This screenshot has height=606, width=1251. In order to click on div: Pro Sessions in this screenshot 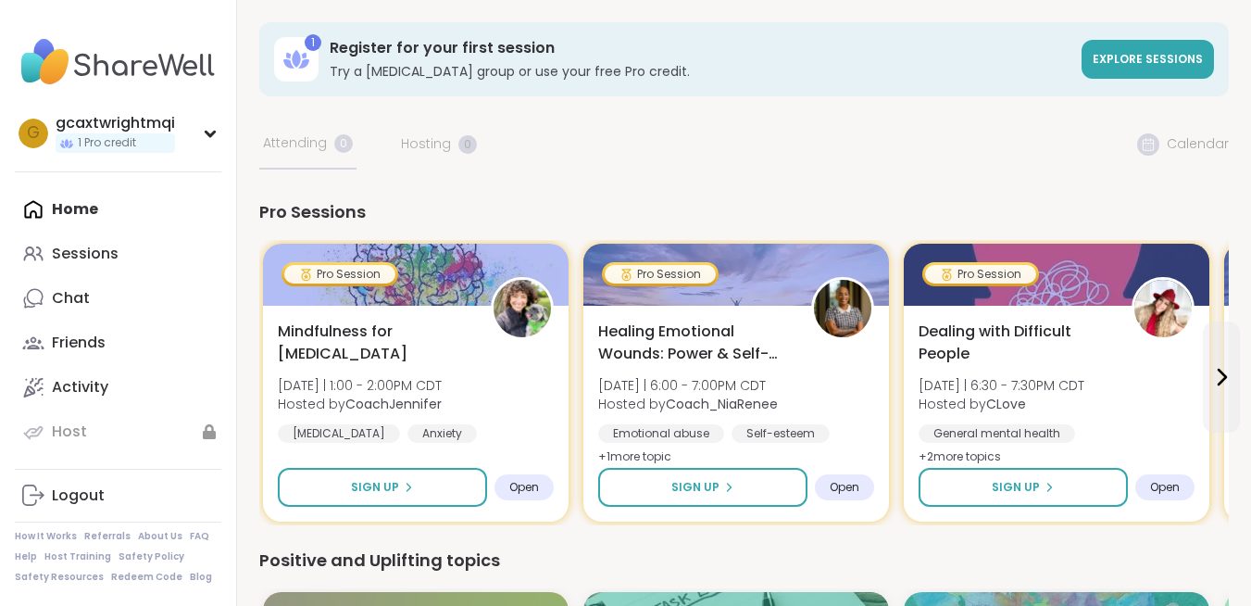, I will do `click(744, 212)`.